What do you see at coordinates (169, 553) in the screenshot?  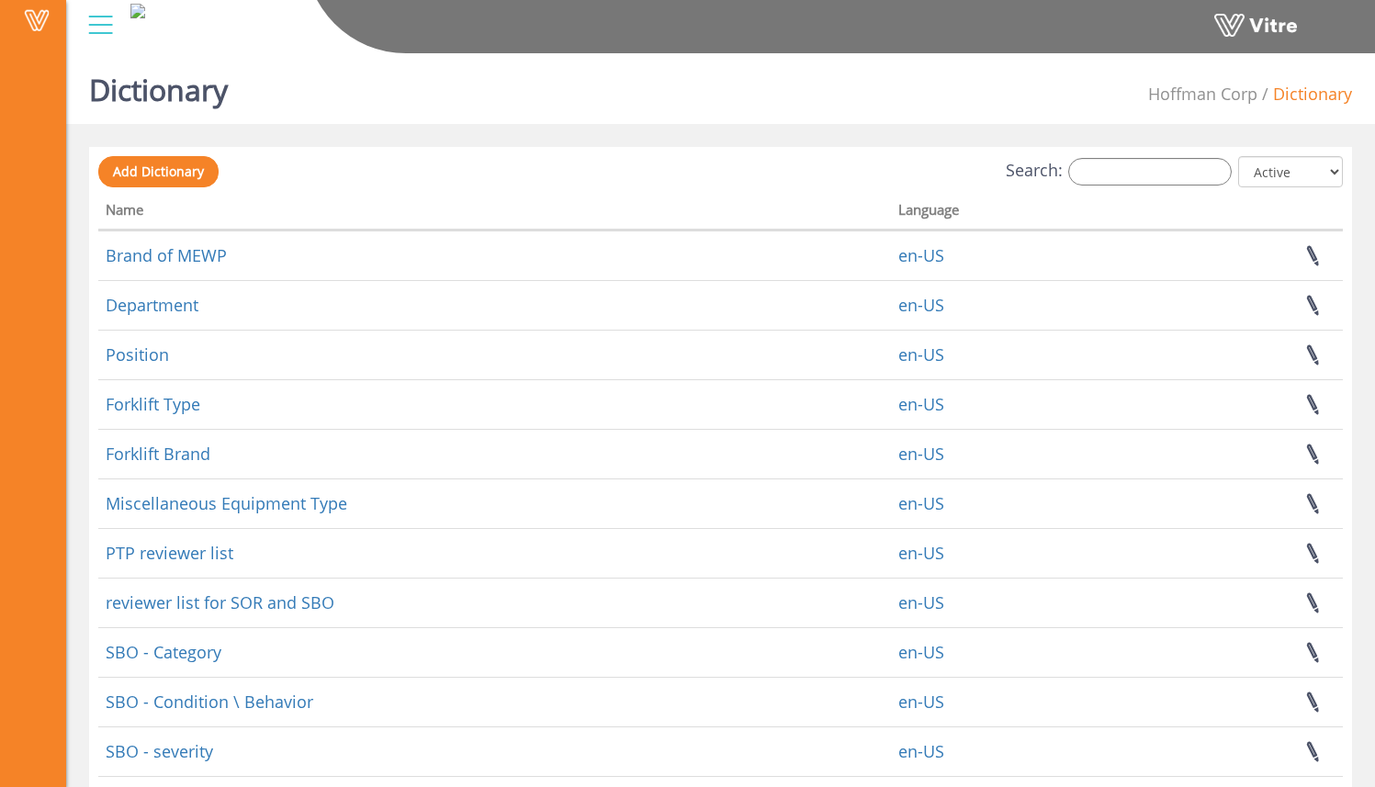 I see `a: PTP reviewer list‏‏` at bounding box center [169, 553].